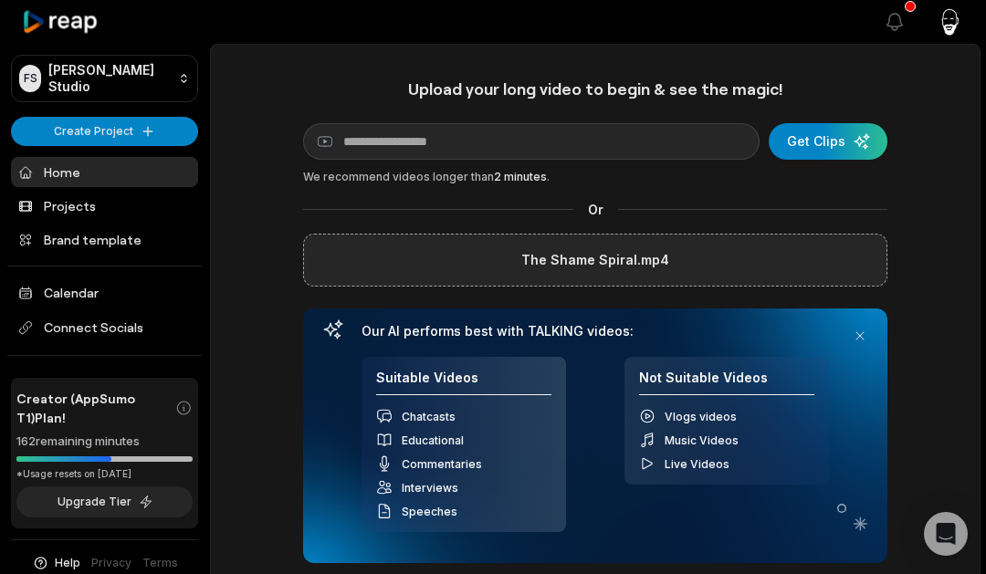 The height and width of the screenshot is (574, 986). I want to click on h4: Suitable Videos, so click(464, 382).